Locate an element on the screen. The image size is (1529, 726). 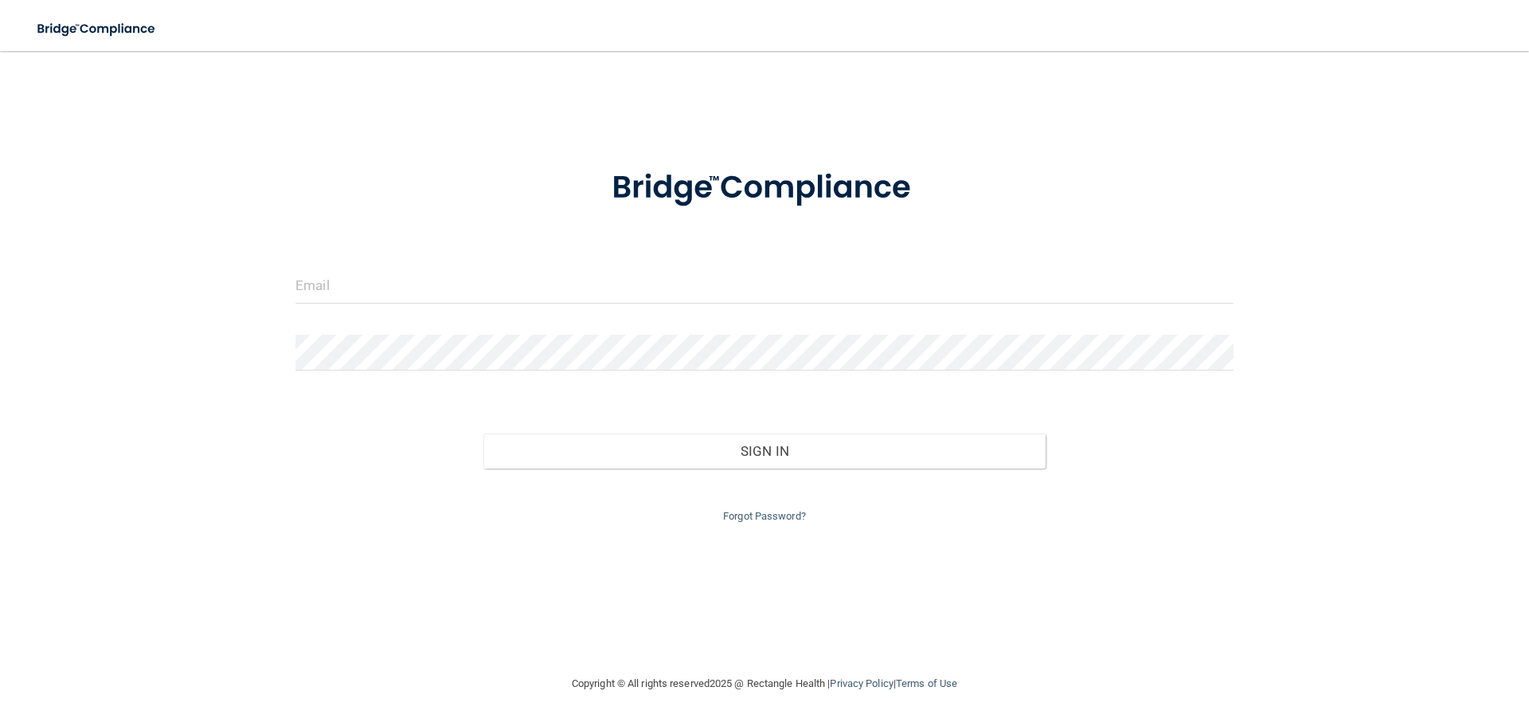
a: Terms of Use is located at coordinates (926, 683).